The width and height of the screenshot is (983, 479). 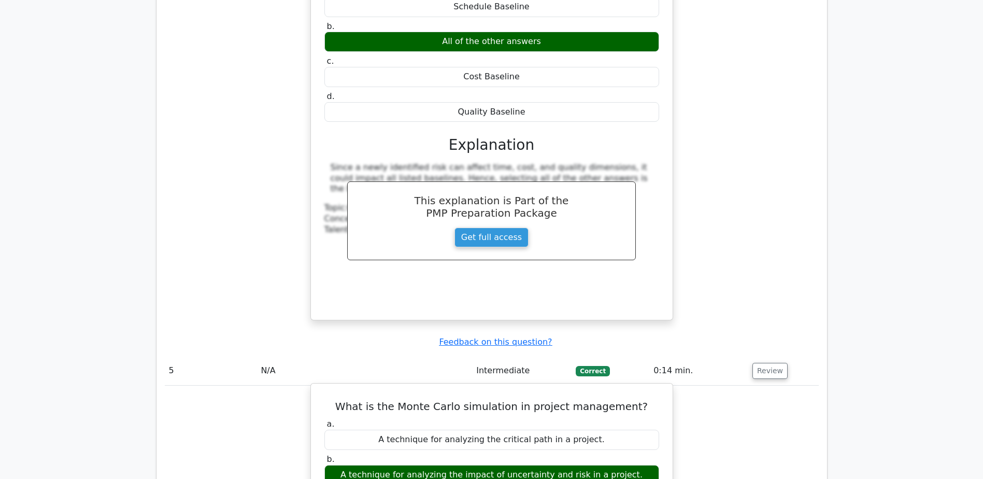 I want to click on div: All of the other answers, so click(x=492, y=41).